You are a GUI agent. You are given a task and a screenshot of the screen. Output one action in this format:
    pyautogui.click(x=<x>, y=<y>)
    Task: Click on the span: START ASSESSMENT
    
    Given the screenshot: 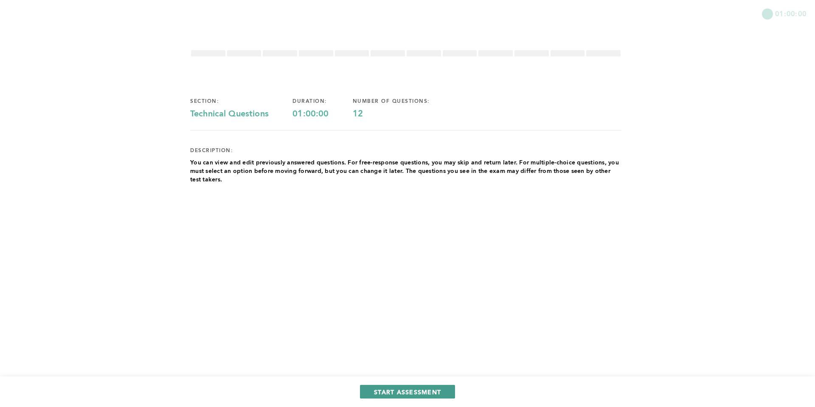 What is the action you would take?
    pyautogui.click(x=407, y=391)
    